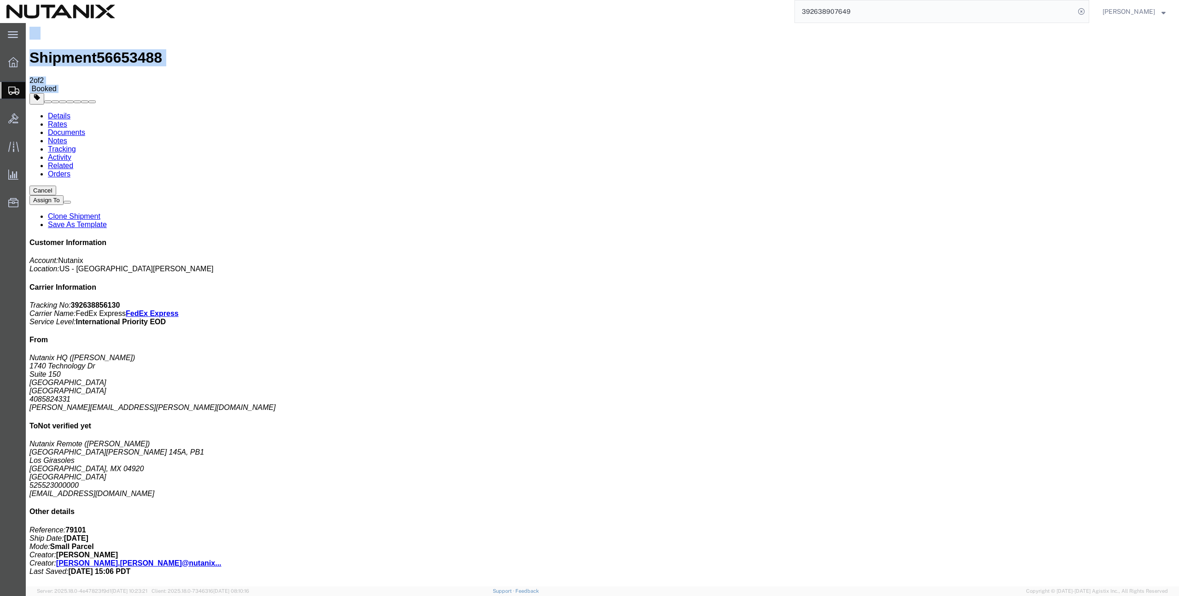  Describe the element at coordinates (50, 506) in the screenshot. I see `b: 79101` at that location.